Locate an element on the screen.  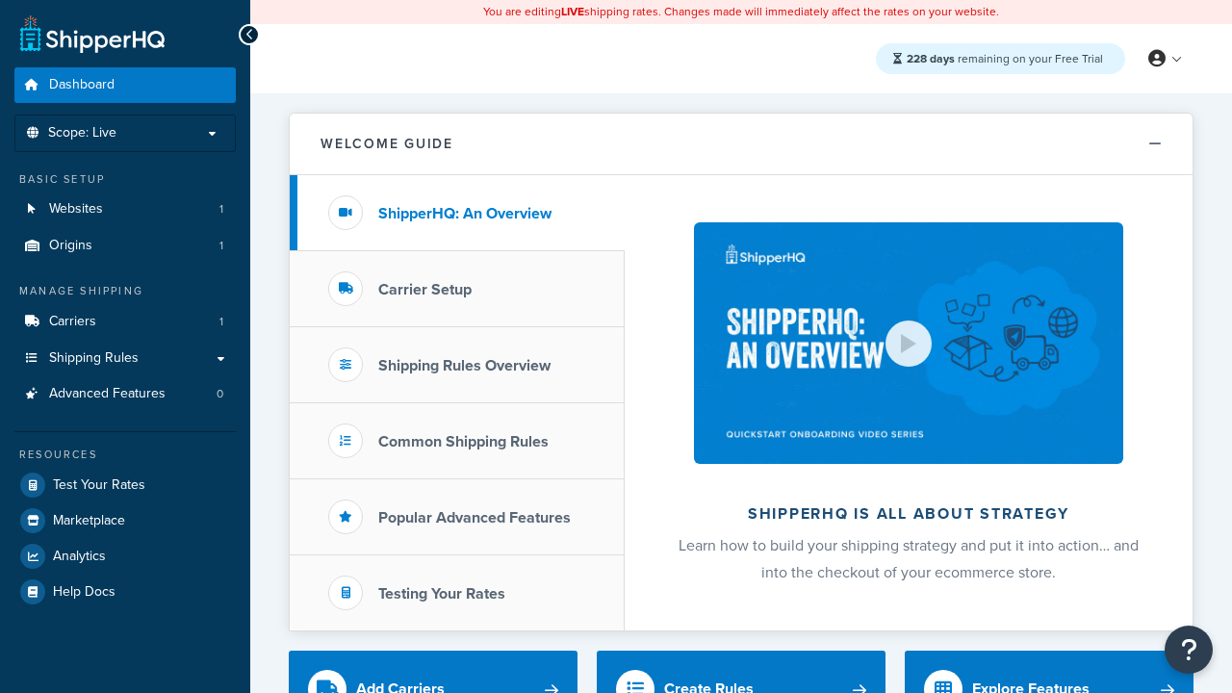
a: Dashboard is located at coordinates (125, 85).